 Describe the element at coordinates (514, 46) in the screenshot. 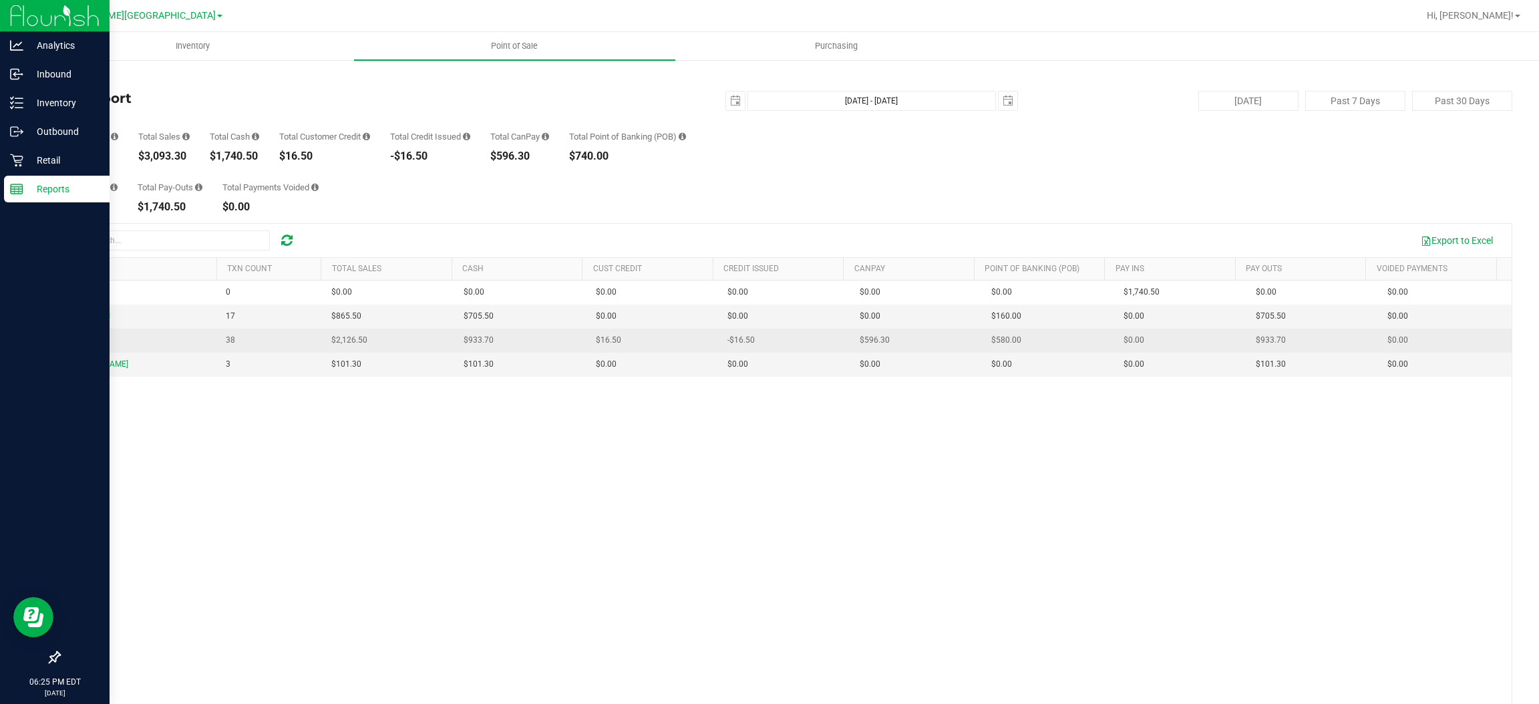

I see `span: Point of Sale` at that location.